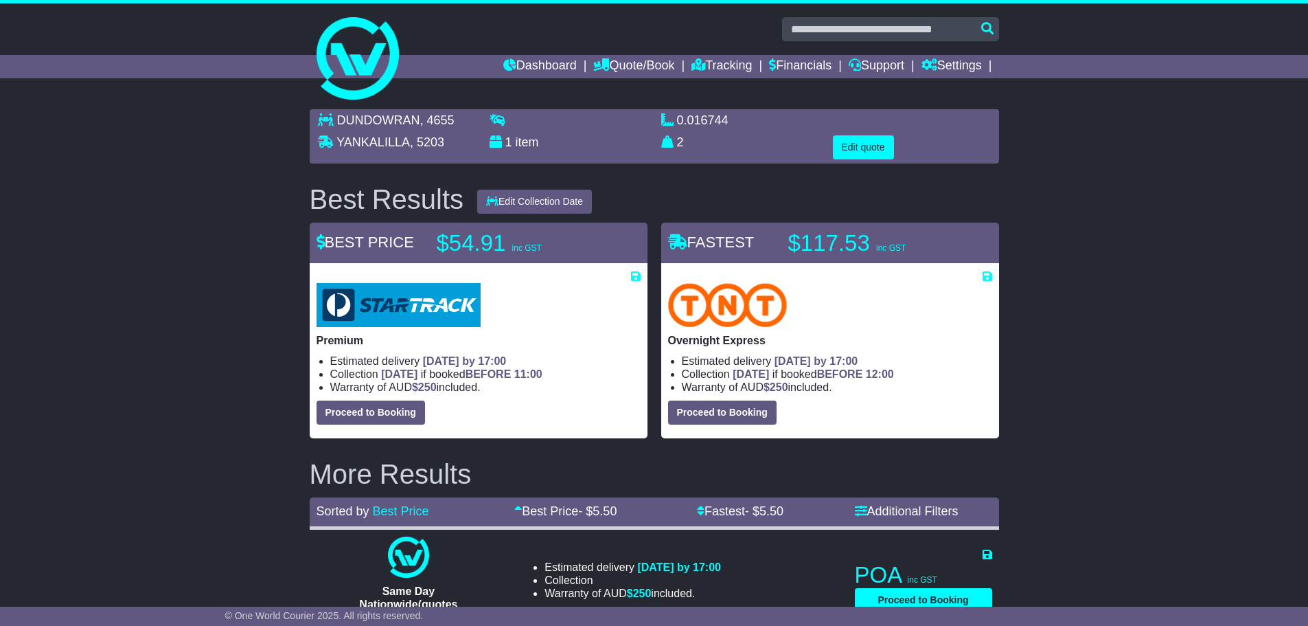 Image resolution: width=1308 pixels, height=626 pixels. I want to click on span: YANKALILLA, so click(373, 142).